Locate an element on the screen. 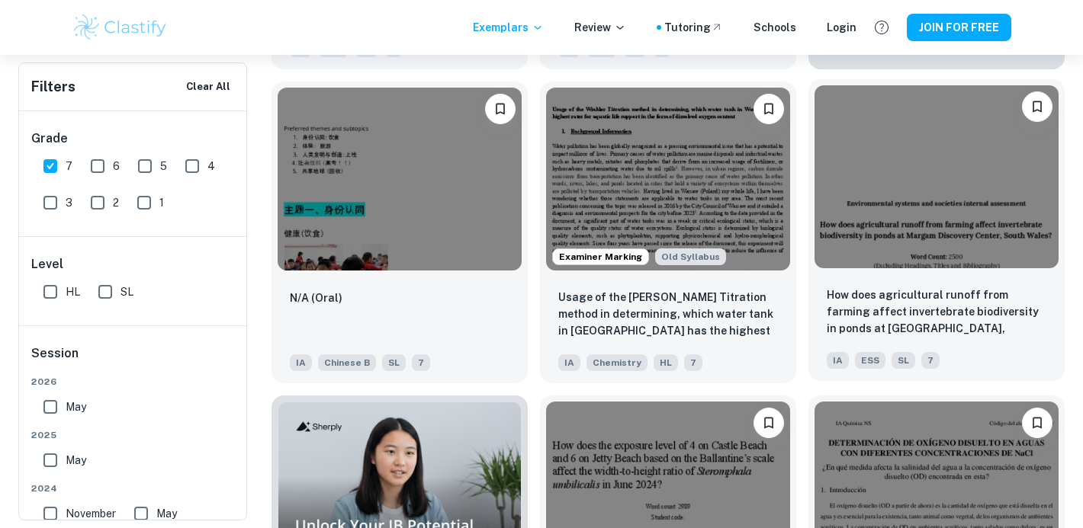  h6: Filters is located at coordinates (53, 87).